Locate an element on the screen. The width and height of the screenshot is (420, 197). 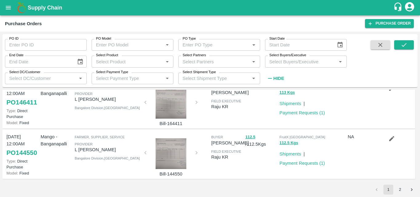
input: Enter PO Model is located at coordinates (123, 45).